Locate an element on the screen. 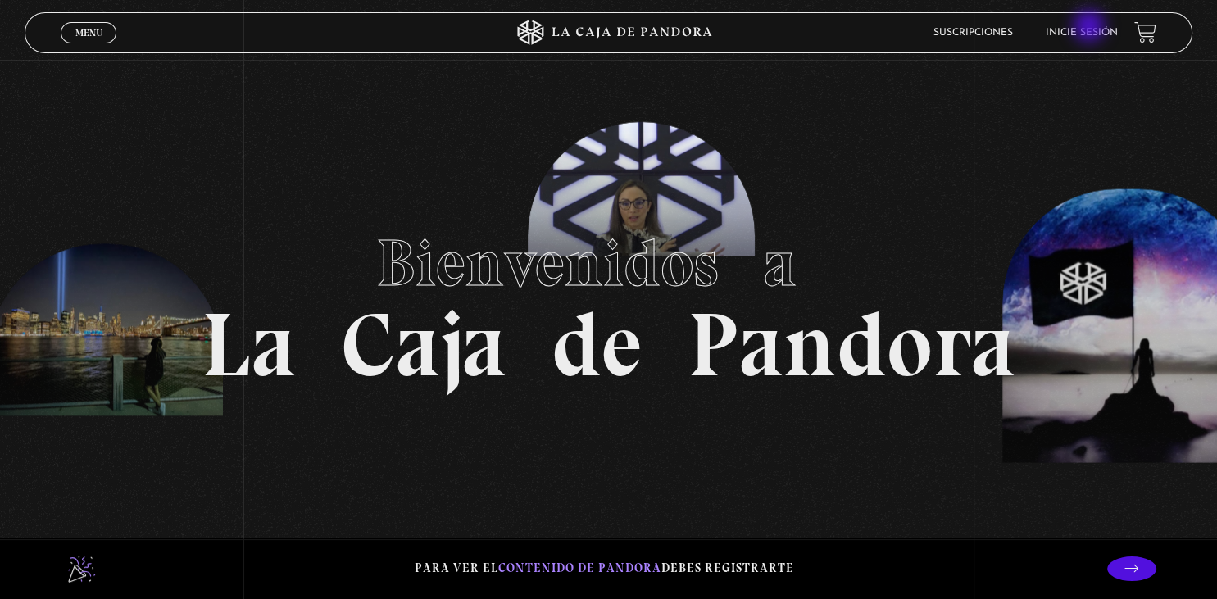 Image resolution: width=1217 pixels, height=599 pixels. span: Bienvenidos a is located at coordinates (609, 263).